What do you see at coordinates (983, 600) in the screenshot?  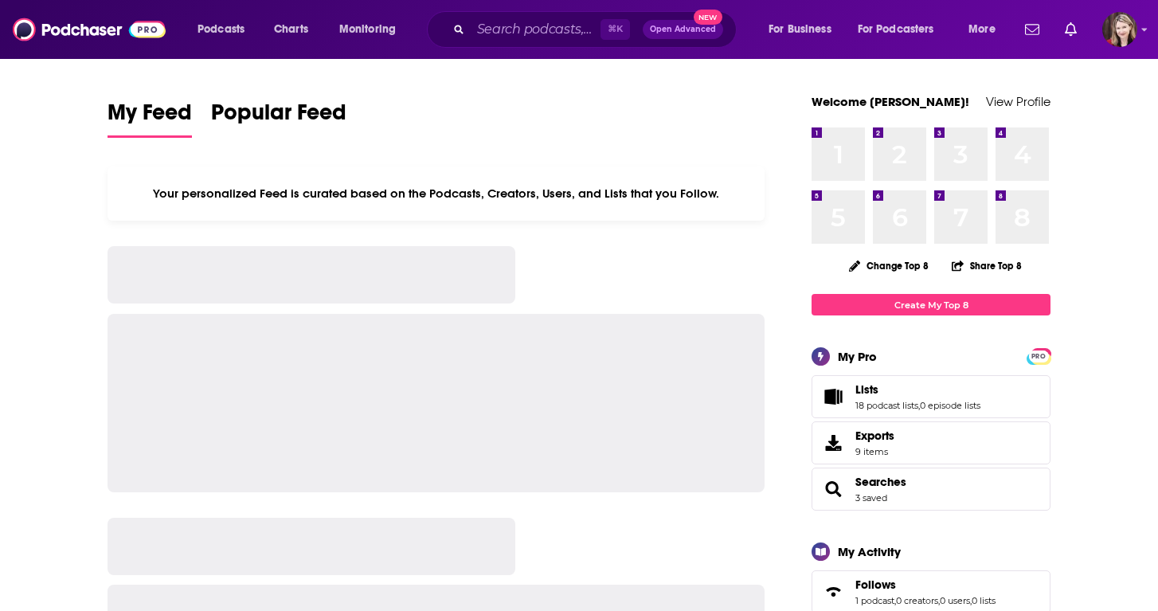 I see `a: 0 lists` at bounding box center [983, 600].